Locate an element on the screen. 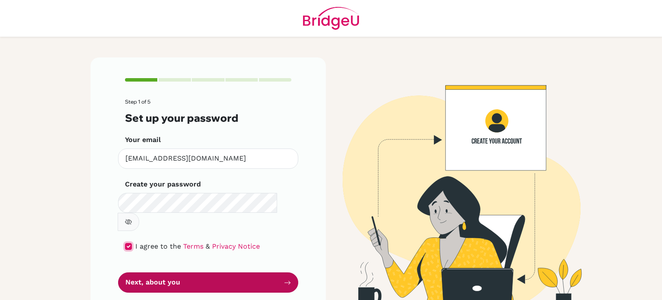 The width and height of the screenshot is (662, 300). input: Insert your email* is located at coordinates (208, 158).